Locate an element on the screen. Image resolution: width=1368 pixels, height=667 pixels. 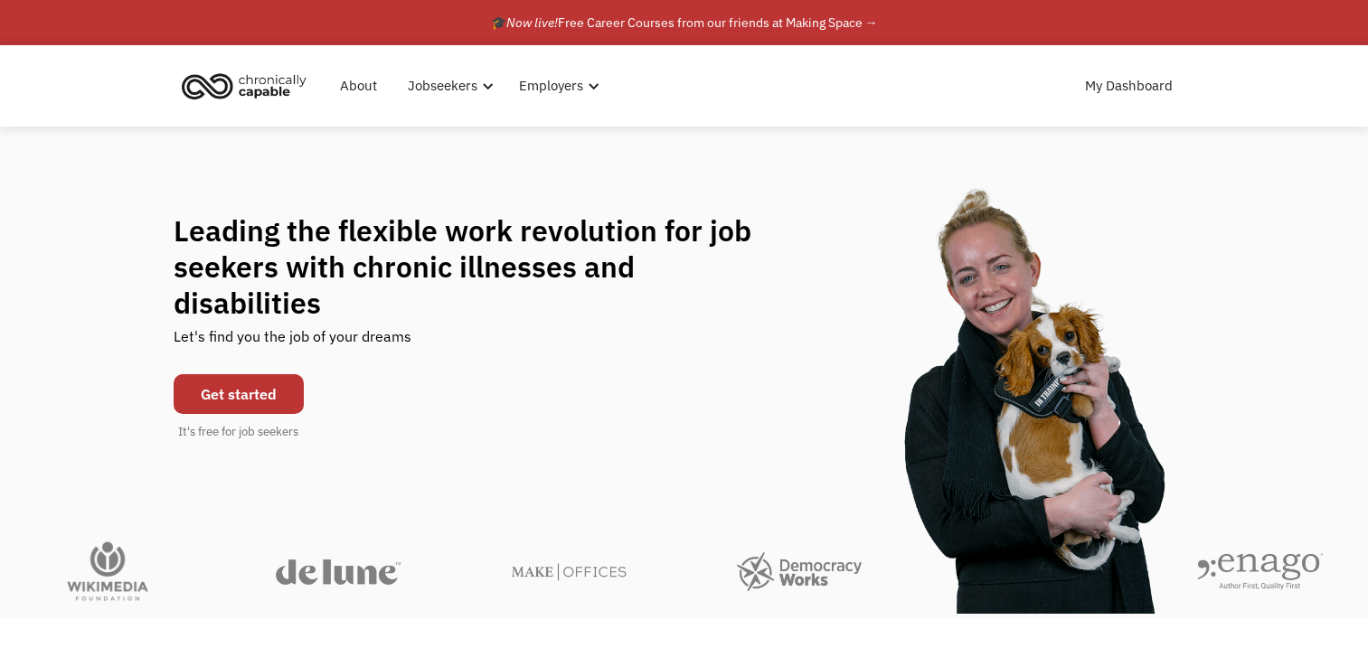
img: Chronically Capable logo is located at coordinates (244, 86).